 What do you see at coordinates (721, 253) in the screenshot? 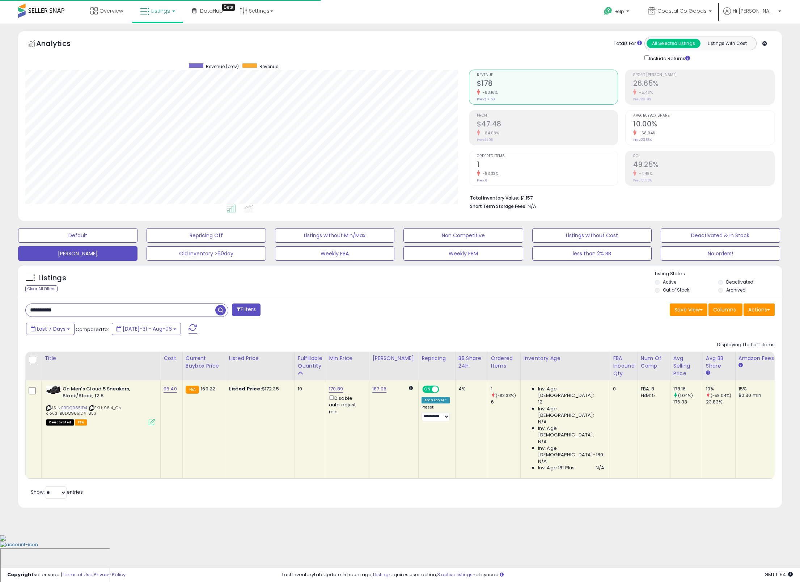
I see `button: No orders!` at bounding box center [721, 253].